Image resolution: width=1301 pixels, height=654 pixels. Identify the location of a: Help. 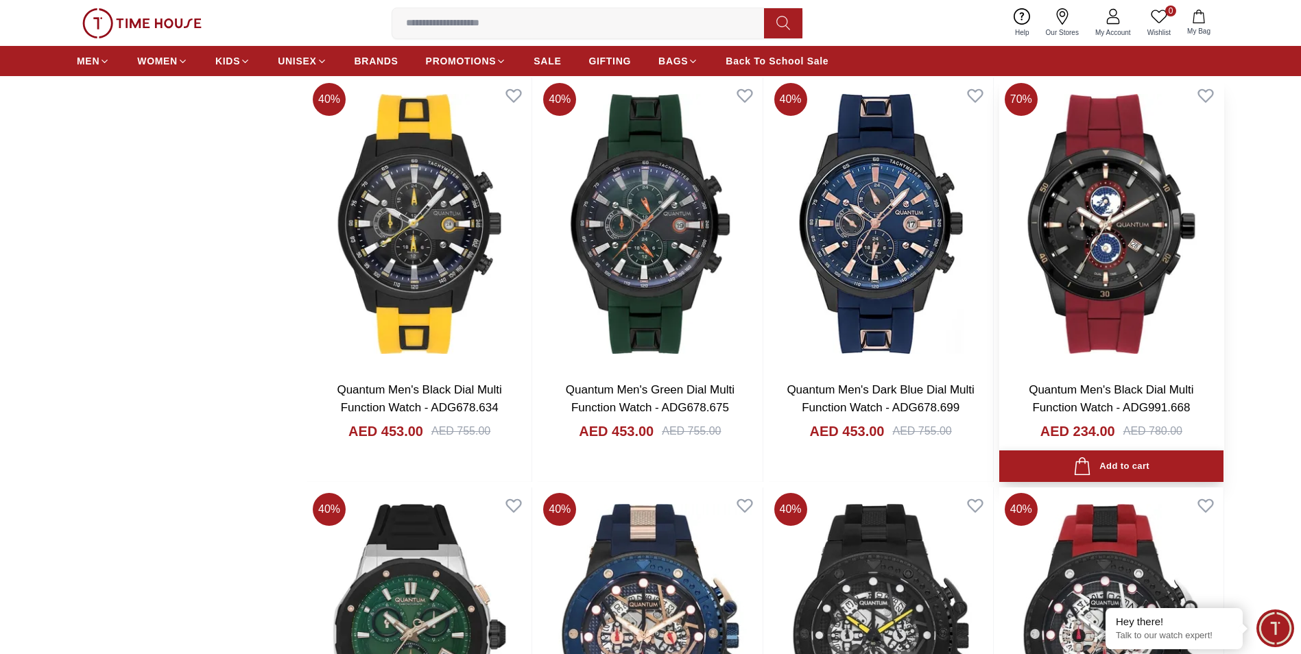
(1022, 23).